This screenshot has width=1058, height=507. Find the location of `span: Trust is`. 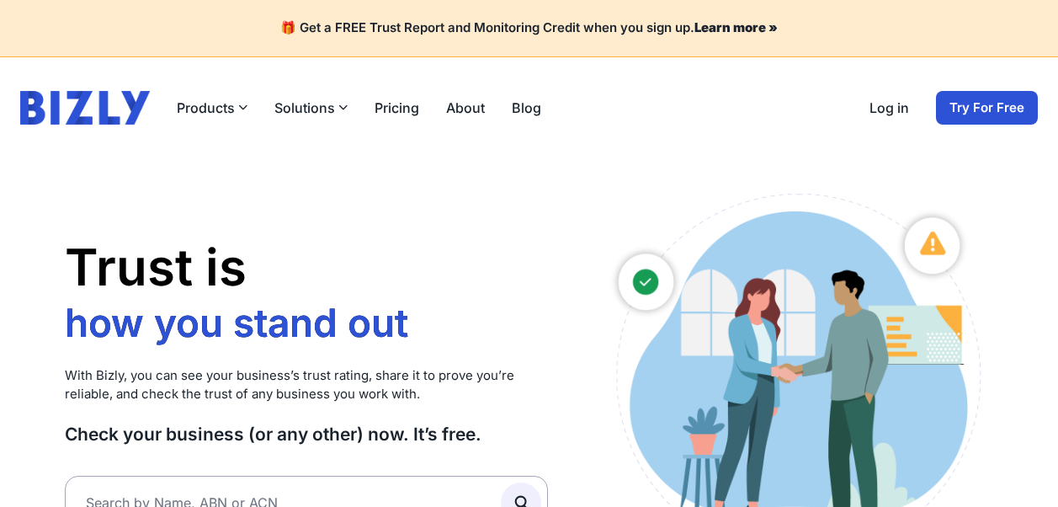

span: Trust is is located at coordinates (156, 267).